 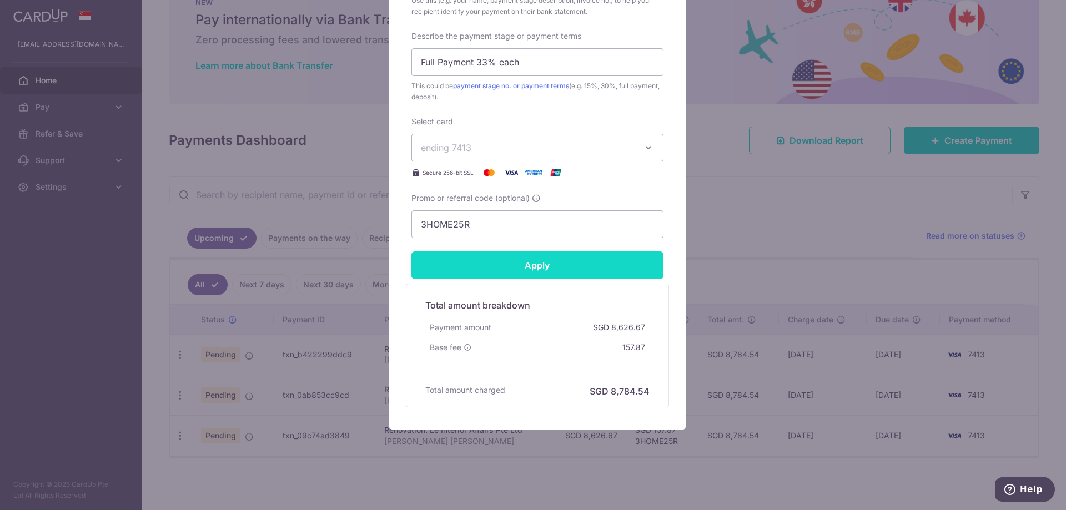 I want to click on span: ending 7413, so click(x=446, y=148).